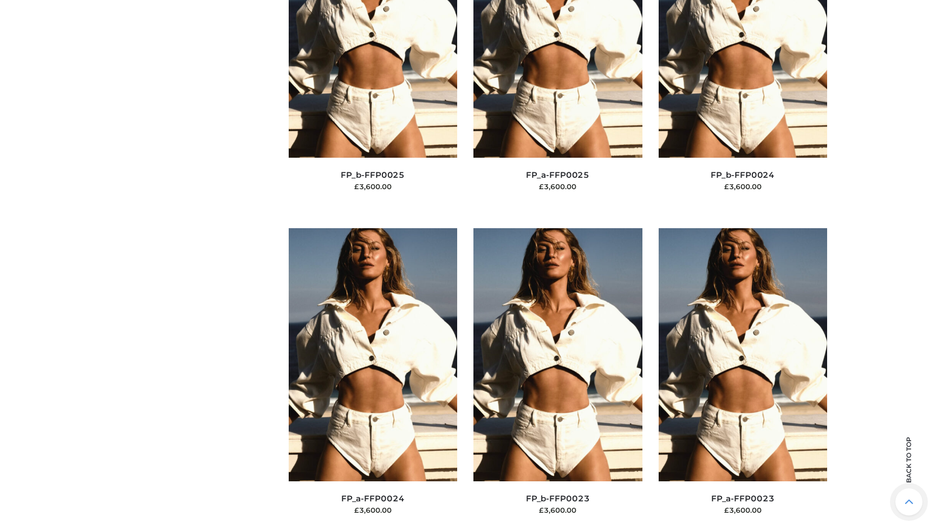 The width and height of the screenshot is (936, 529). I want to click on img: FP_a-FFP0023, so click(743, 354).